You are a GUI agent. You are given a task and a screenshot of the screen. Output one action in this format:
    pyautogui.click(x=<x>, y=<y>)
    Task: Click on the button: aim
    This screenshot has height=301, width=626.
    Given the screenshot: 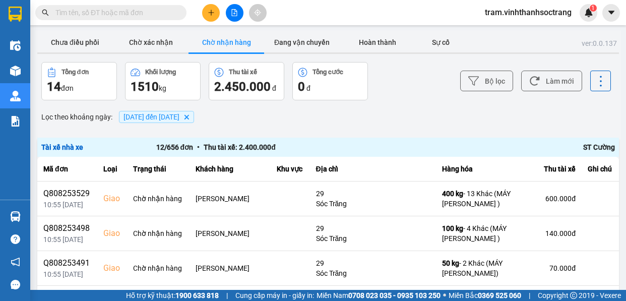 What is the action you would take?
    pyautogui.click(x=258, y=13)
    